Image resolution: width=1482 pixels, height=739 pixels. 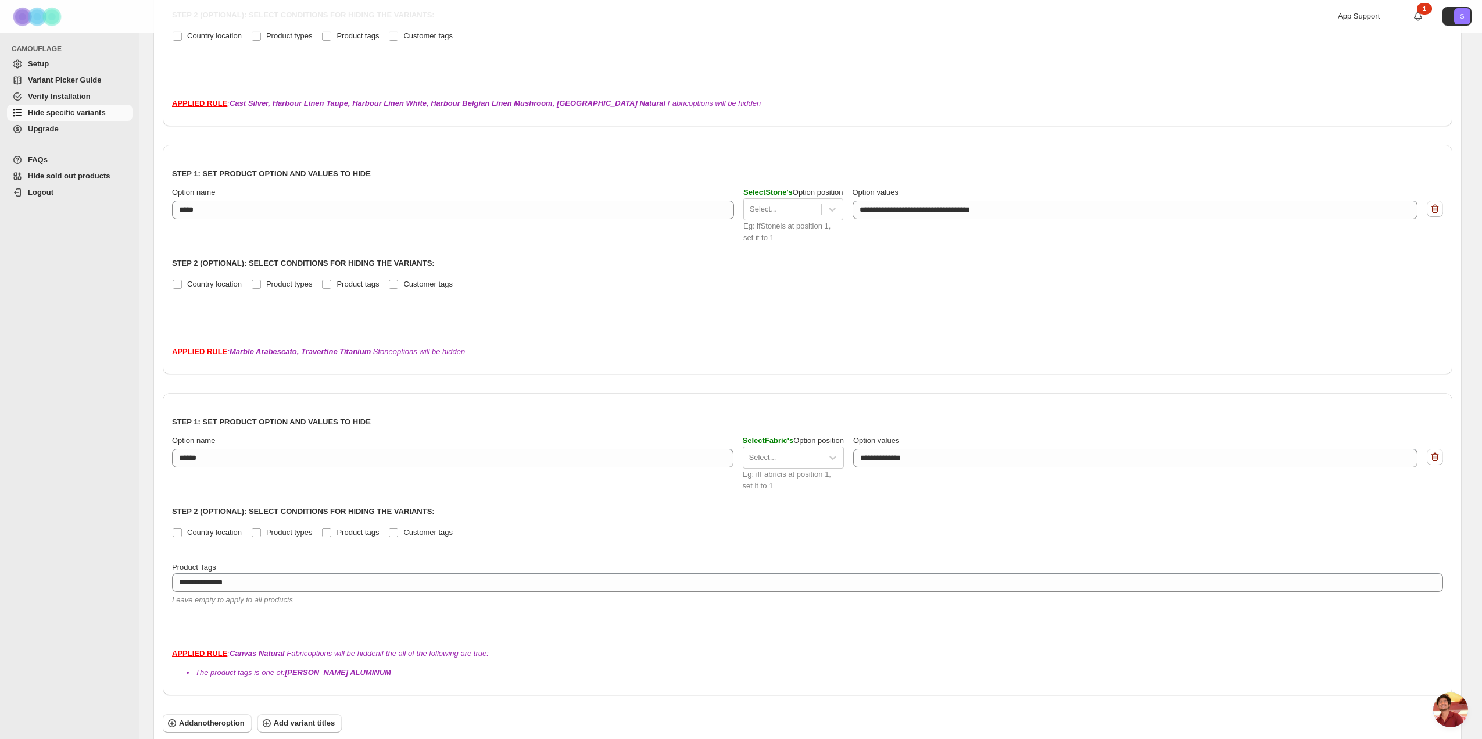 I want to click on span: CAMOUFLAGE, so click(x=73, y=49).